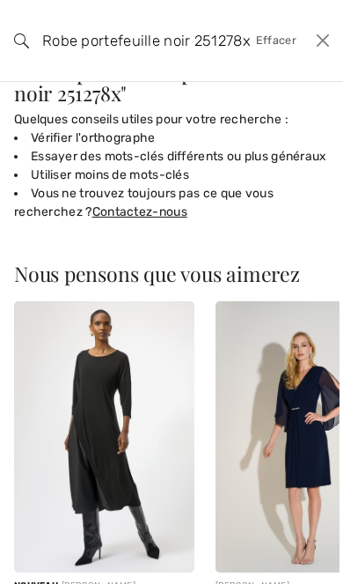 Image resolution: width=343 pixels, height=584 pixels. Describe the element at coordinates (172, 137) in the screenshot. I see `li: Vérifier l'orthographe` at that location.